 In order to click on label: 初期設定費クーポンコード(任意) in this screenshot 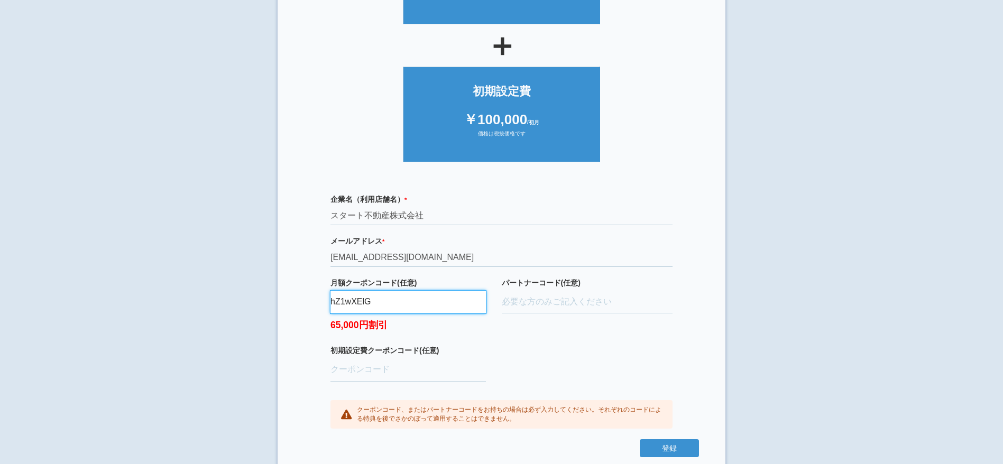, I will do `click(408, 350)`.